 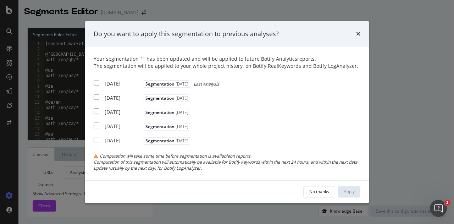 I want to click on div: Computation of this segmentation will automatically be available for Botify Keywords within the n..., so click(x=227, y=165).